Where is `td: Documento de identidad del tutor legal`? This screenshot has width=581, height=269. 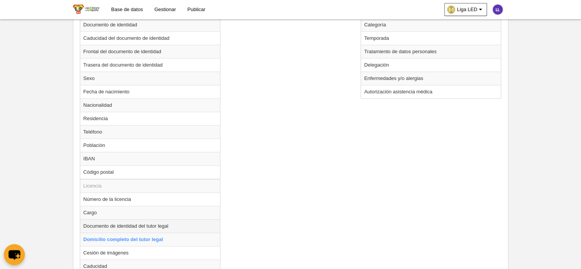 td: Documento de identidad del tutor legal is located at coordinates (150, 225).